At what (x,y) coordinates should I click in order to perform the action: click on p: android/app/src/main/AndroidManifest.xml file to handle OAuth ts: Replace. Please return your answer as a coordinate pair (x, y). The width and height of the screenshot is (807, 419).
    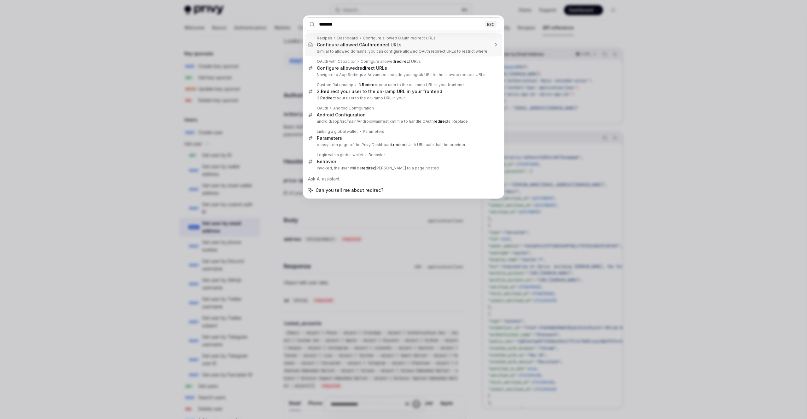
    Looking at the image, I should click on (403, 121).